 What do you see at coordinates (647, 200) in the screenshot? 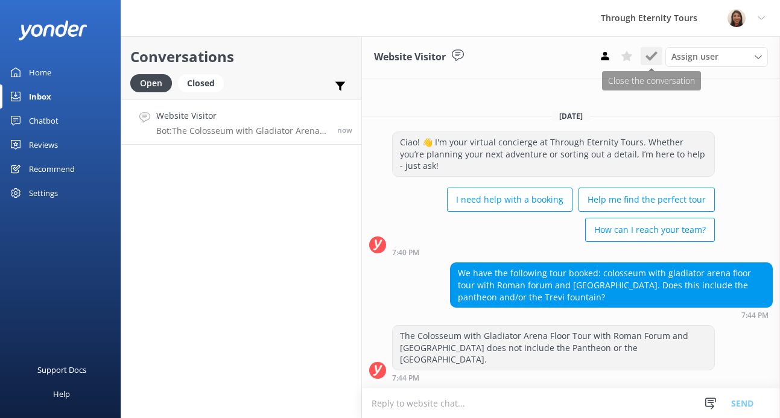
I see `button: Help me find the perfect tour` at bounding box center [647, 200].